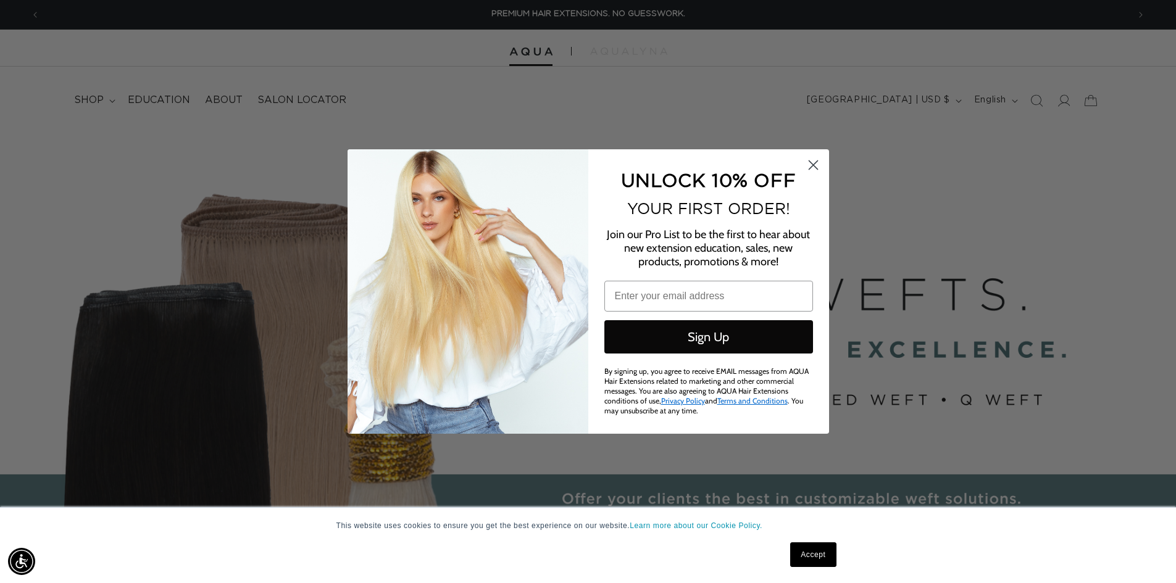  I want to click on span: Join our Pro List to be the first to hear about new extension education, sales, new products, pro..., so click(708, 248).